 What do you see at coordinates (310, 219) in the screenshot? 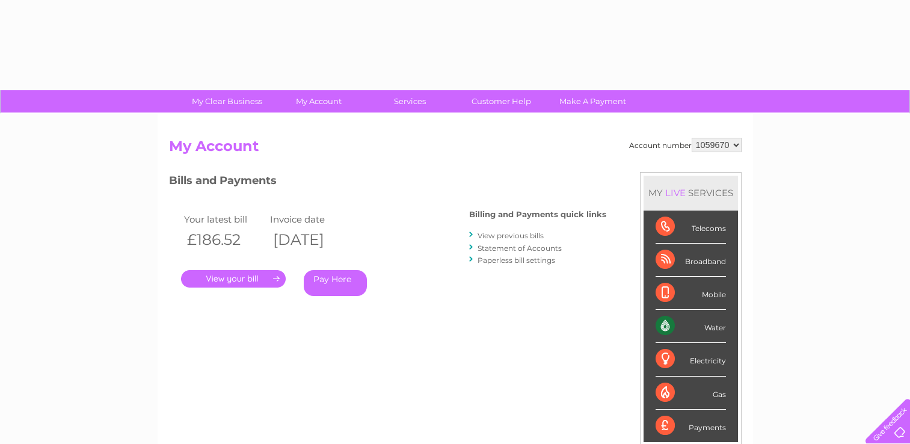
I see `td: Invoice date` at bounding box center [310, 219].